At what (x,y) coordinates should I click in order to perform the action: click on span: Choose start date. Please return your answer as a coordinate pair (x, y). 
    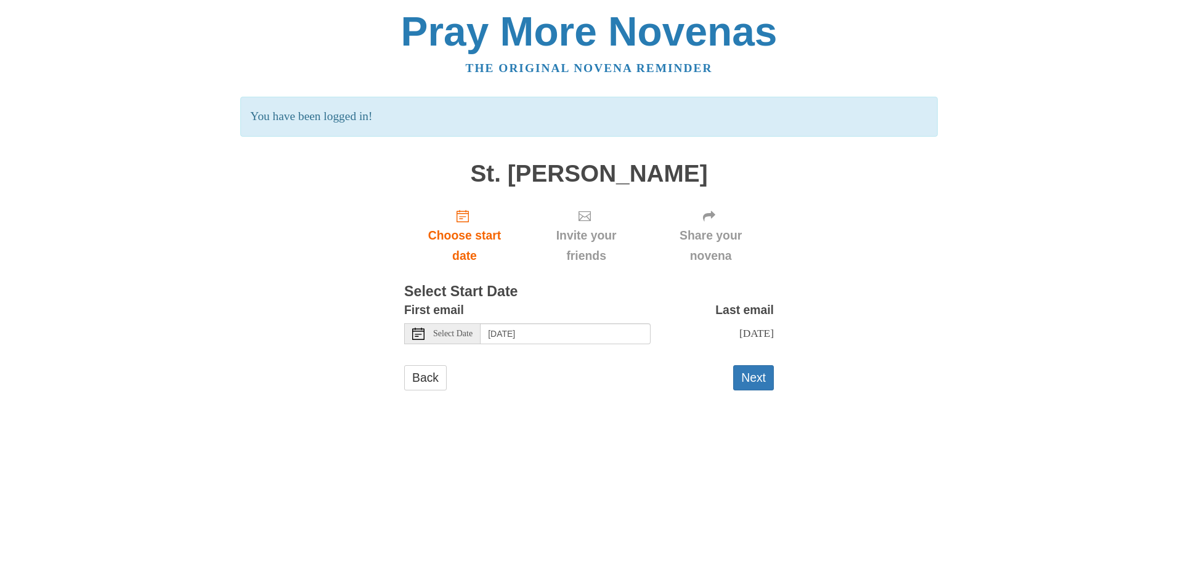
    Looking at the image, I should click on (465, 246).